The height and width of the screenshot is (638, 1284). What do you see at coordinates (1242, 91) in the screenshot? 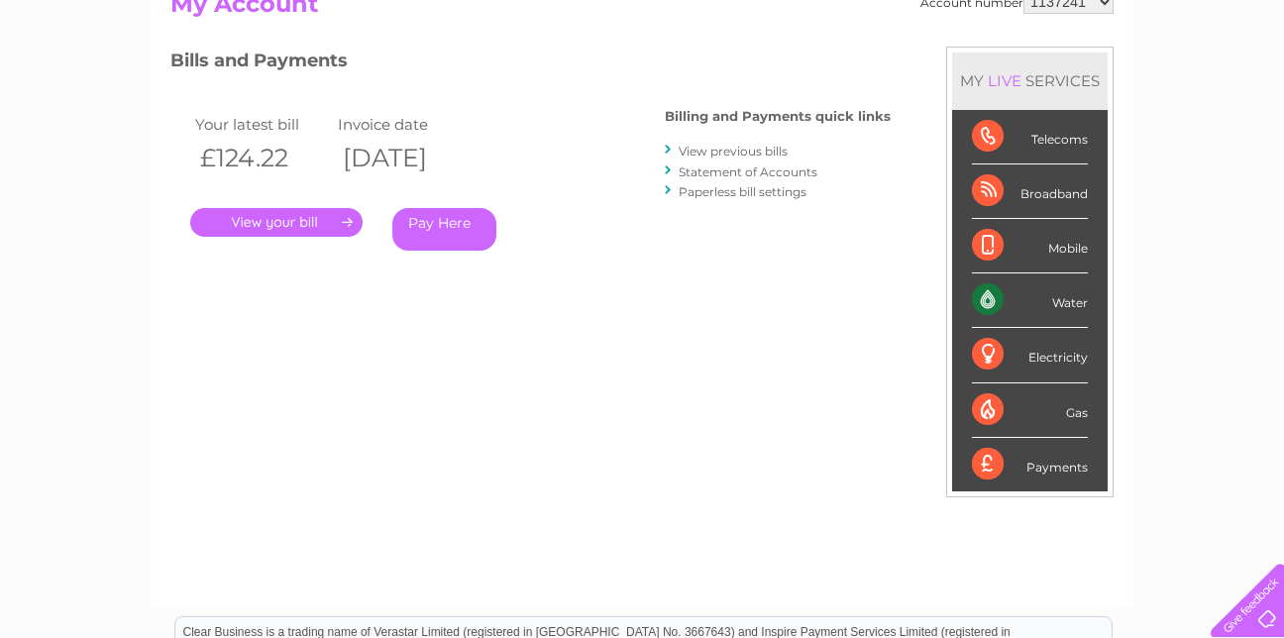
I see `a: Log out` at bounding box center [1242, 91].